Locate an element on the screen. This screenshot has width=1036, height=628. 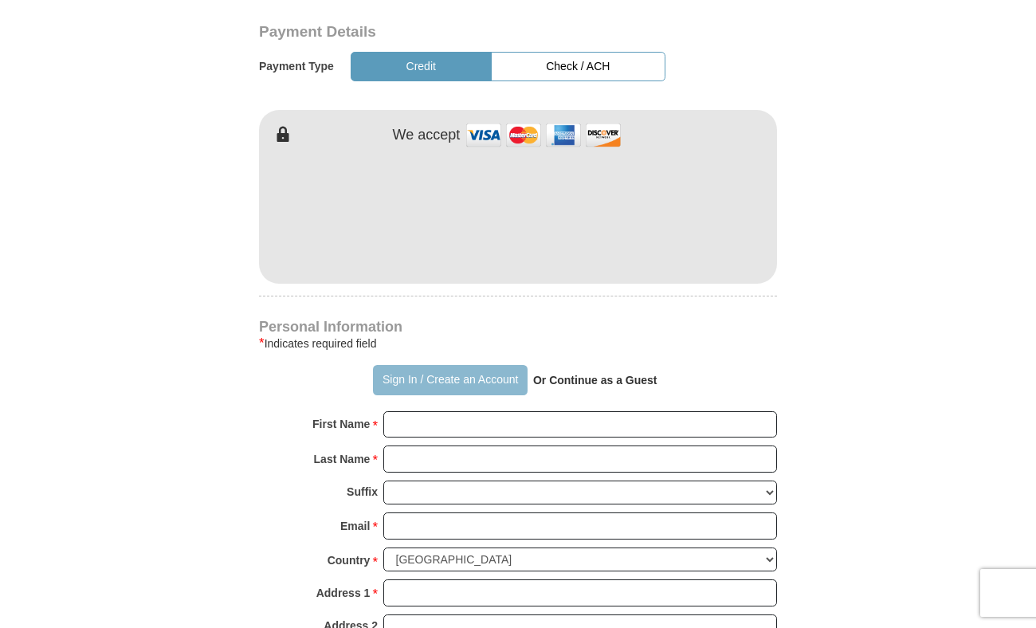
strong: Suffix is located at coordinates (362, 492).